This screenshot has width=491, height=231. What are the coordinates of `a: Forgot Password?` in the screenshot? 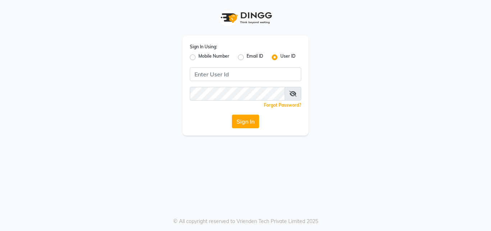 It's located at (283, 105).